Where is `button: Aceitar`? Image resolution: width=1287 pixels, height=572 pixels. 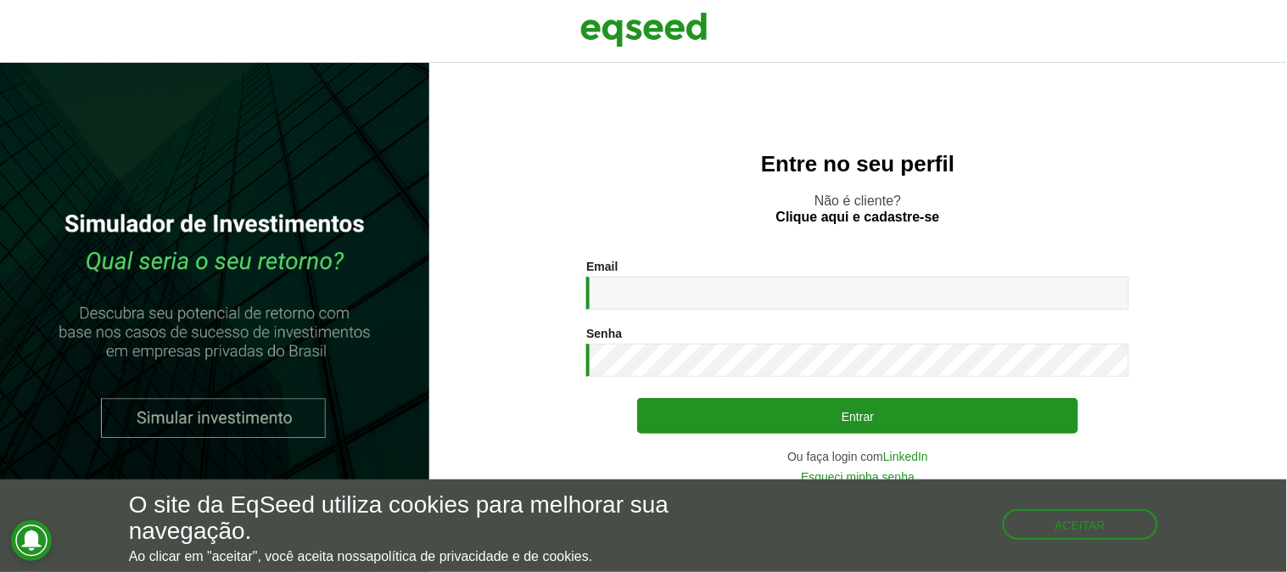 button: Aceitar is located at coordinates (1081, 524).